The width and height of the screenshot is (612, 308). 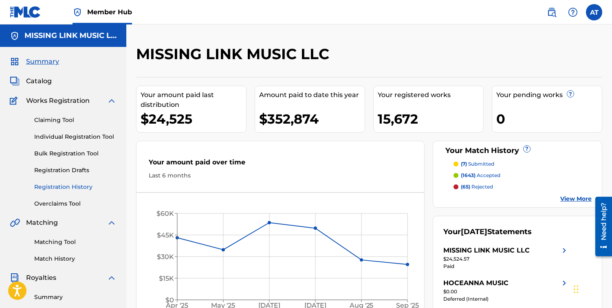 What do you see at coordinates (75, 187) in the screenshot?
I see `a: Registration History` at bounding box center [75, 187].